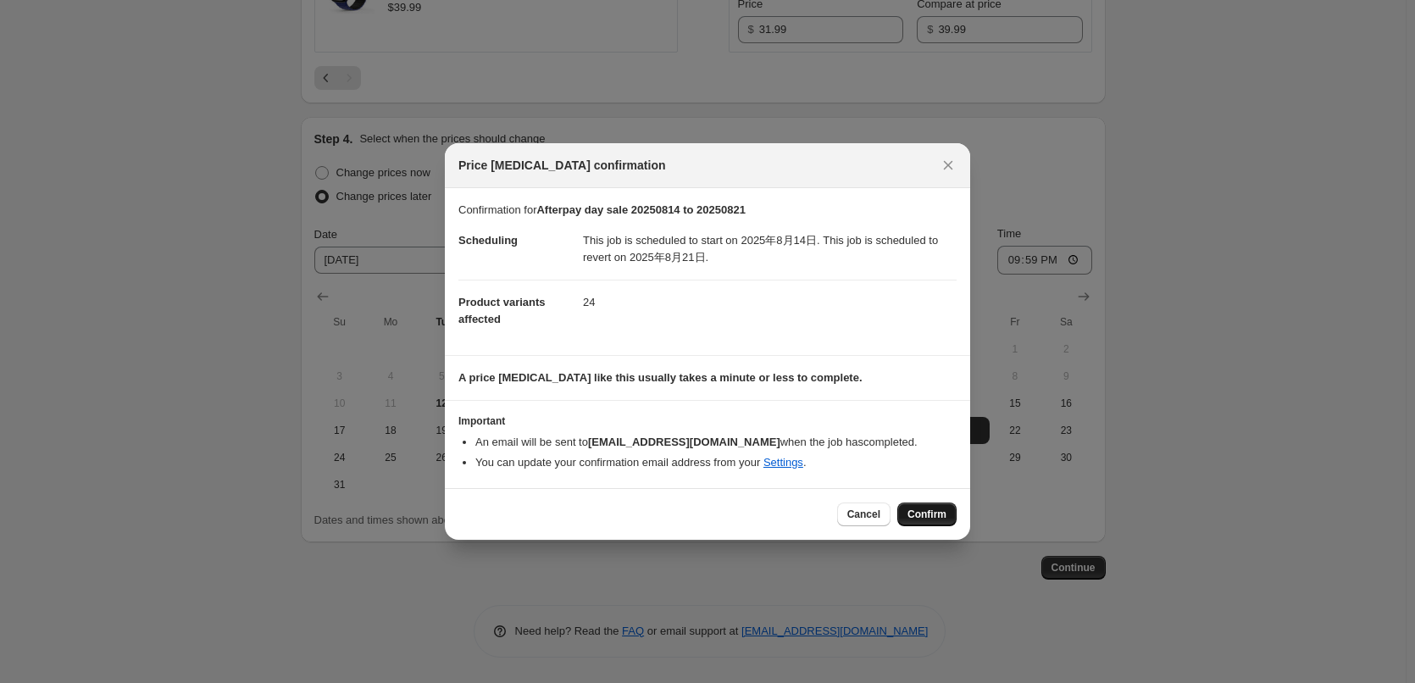 This screenshot has width=1415, height=683. Describe the element at coordinates (716, 463) in the screenshot. I see `li: You can update your confirmation email address from your .` at that location.